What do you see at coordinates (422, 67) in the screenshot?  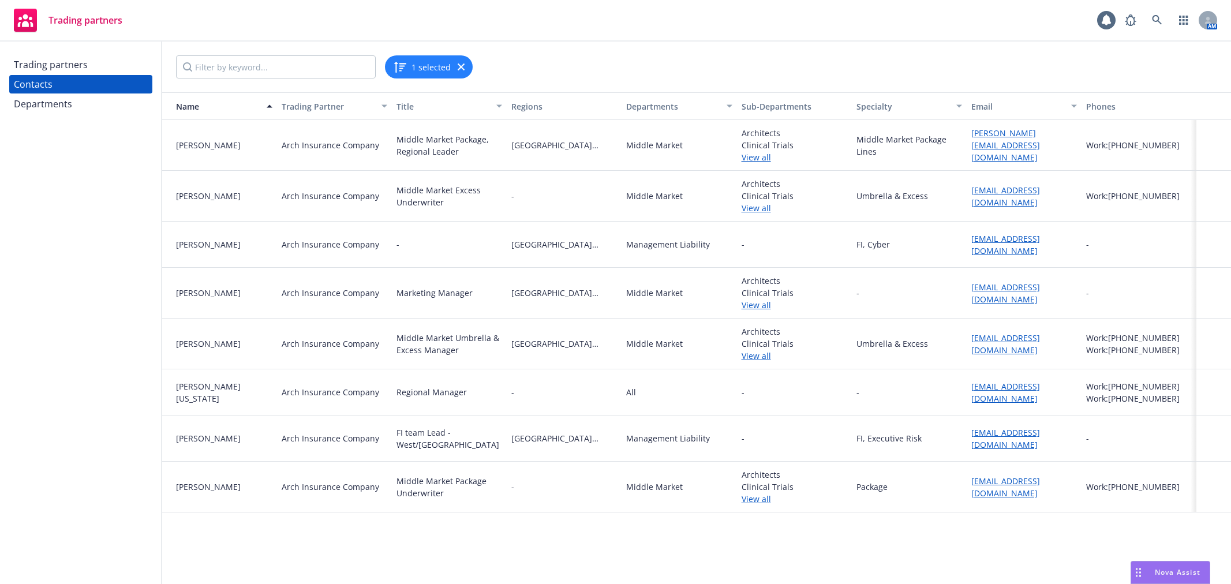 I see `button: 1 selected` at bounding box center [422, 67].